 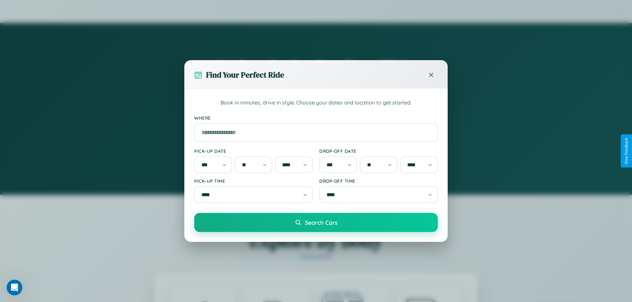 I want to click on span: Search Cars, so click(x=321, y=223).